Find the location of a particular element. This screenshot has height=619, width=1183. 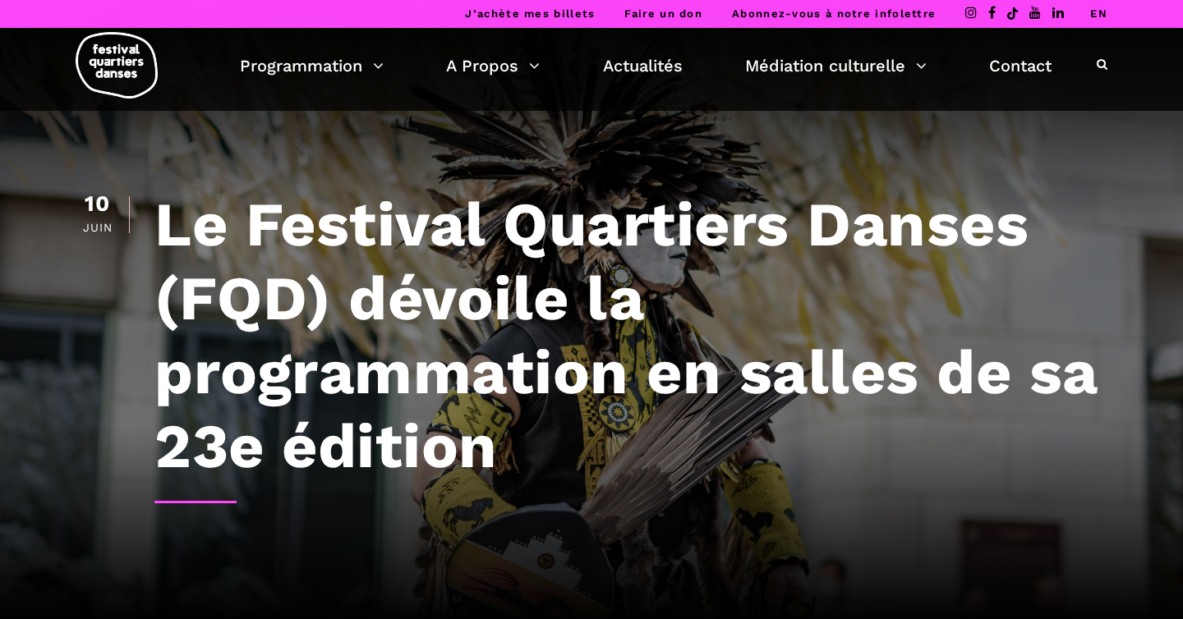

div: 10 is located at coordinates (97, 204).